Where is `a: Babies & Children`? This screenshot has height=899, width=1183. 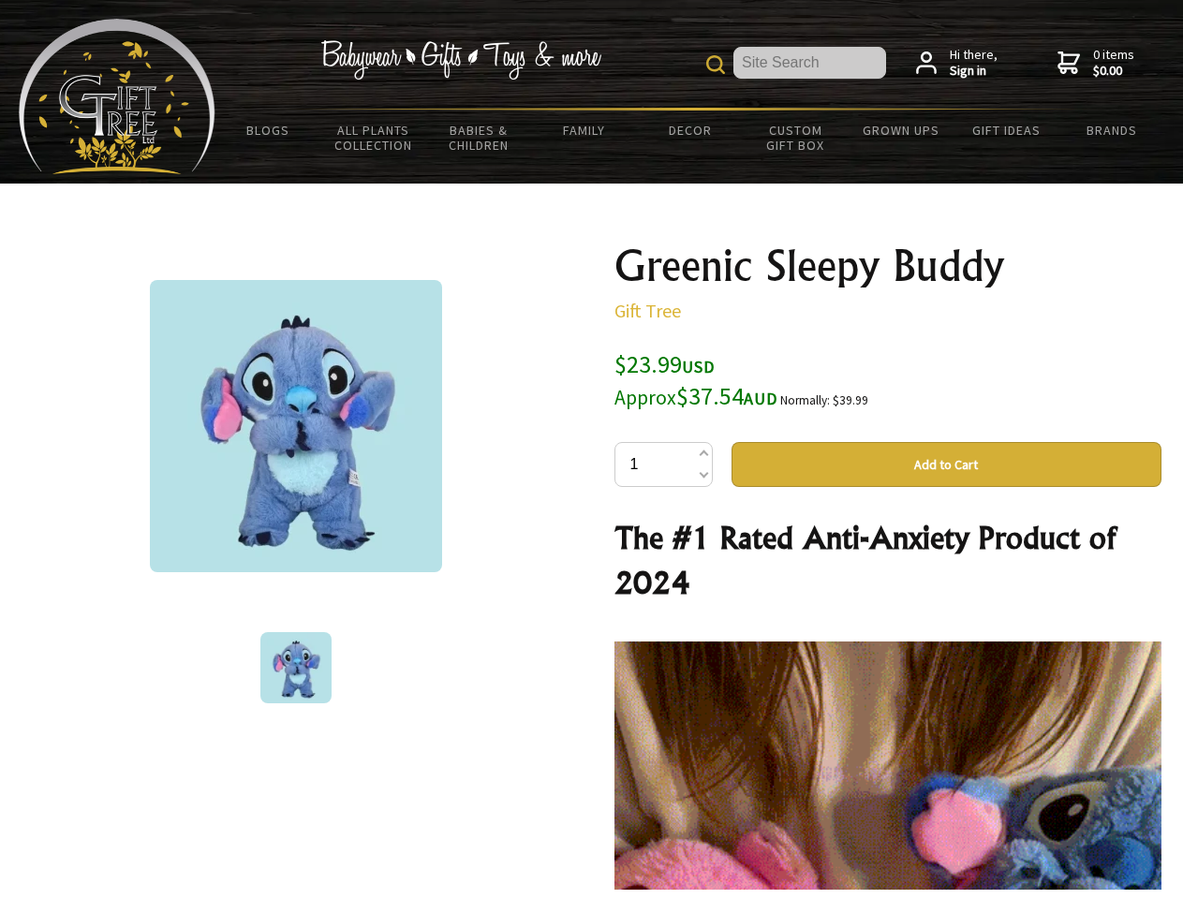
a: Babies & Children is located at coordinates (479, 138).